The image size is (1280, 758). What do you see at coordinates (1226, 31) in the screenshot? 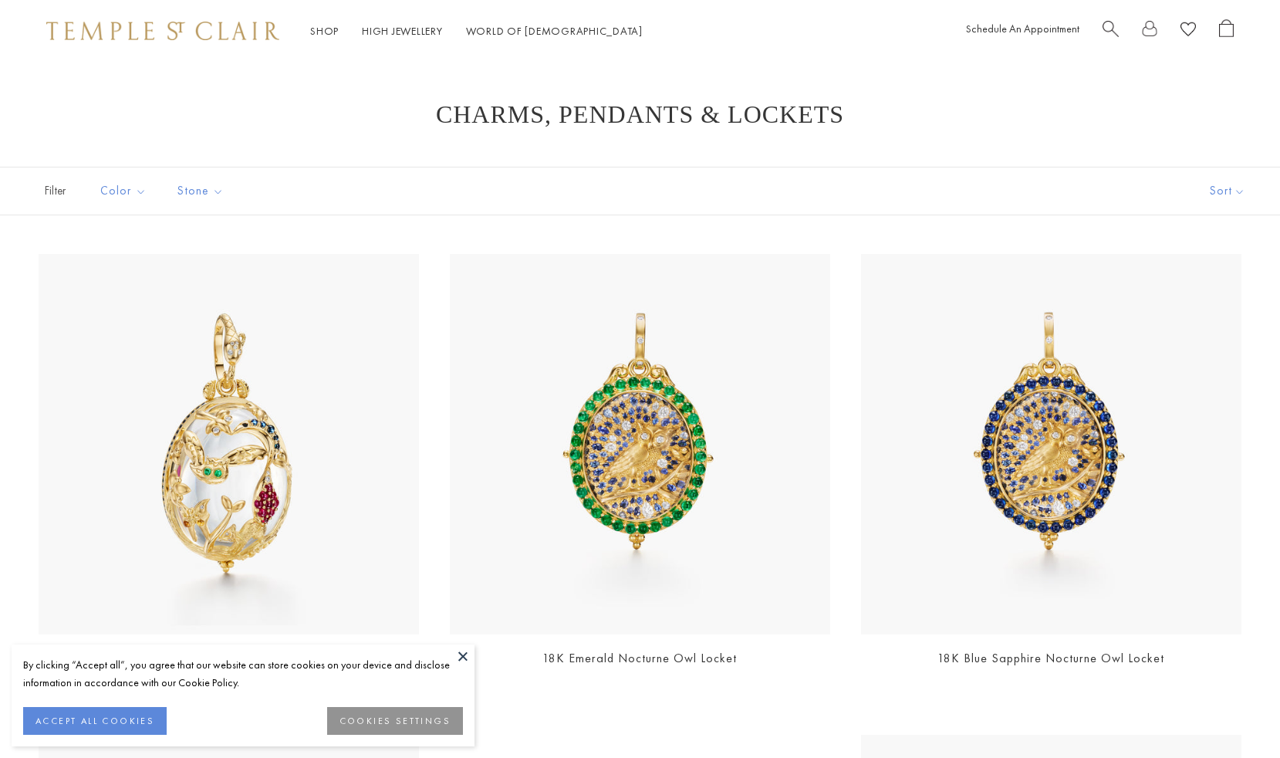
I see `a: Open Shopping Bag` at bounding box center [1226, 31].